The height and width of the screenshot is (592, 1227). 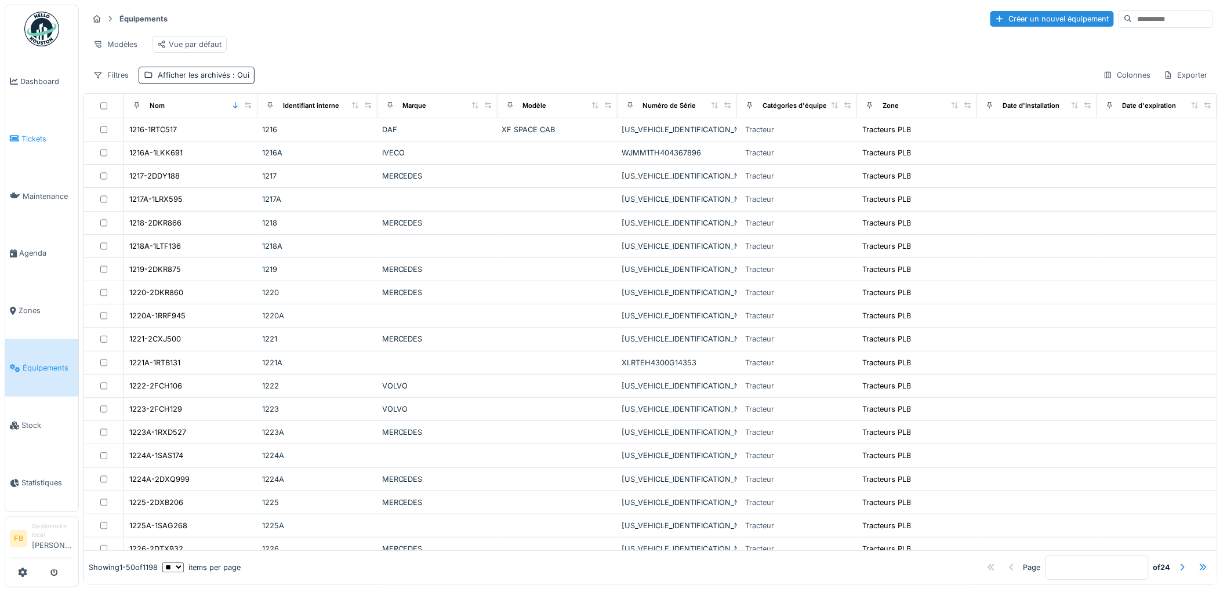 What do you see at coordinates (1127, 75) in the screenshot?
I see `div: Colonnes` at bounding box center [1127, 75].